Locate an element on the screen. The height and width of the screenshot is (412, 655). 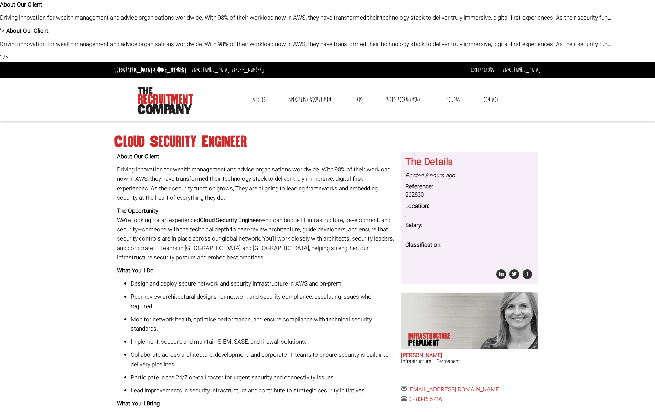
p: We’re looking for an experienced who can bridge IT infrastructure, development, and security—some... is located at coordinates (257, 234).